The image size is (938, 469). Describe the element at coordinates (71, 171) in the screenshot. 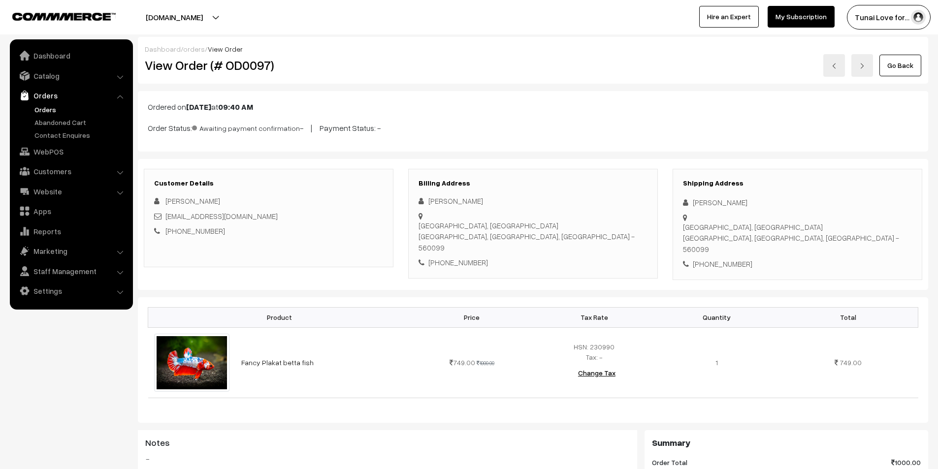

I see `a: Customers` at that location.